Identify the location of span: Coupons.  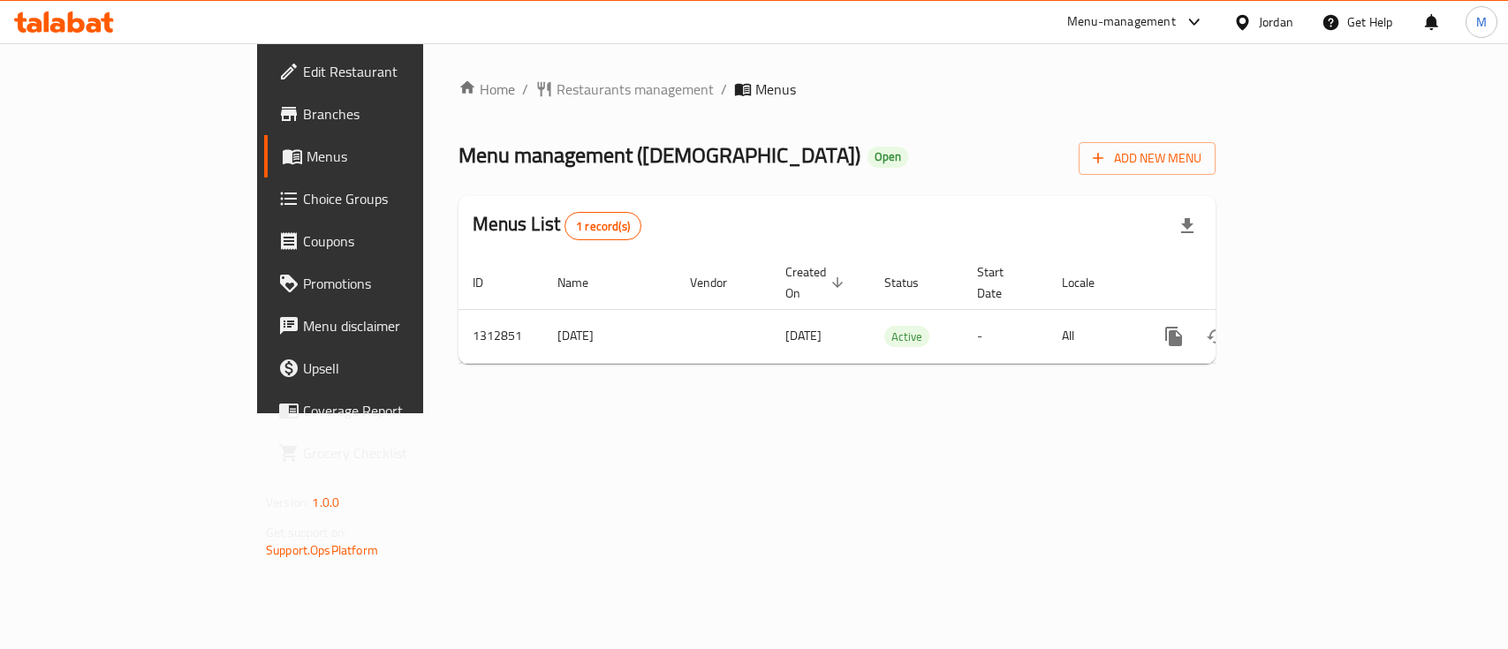
(398, 241).